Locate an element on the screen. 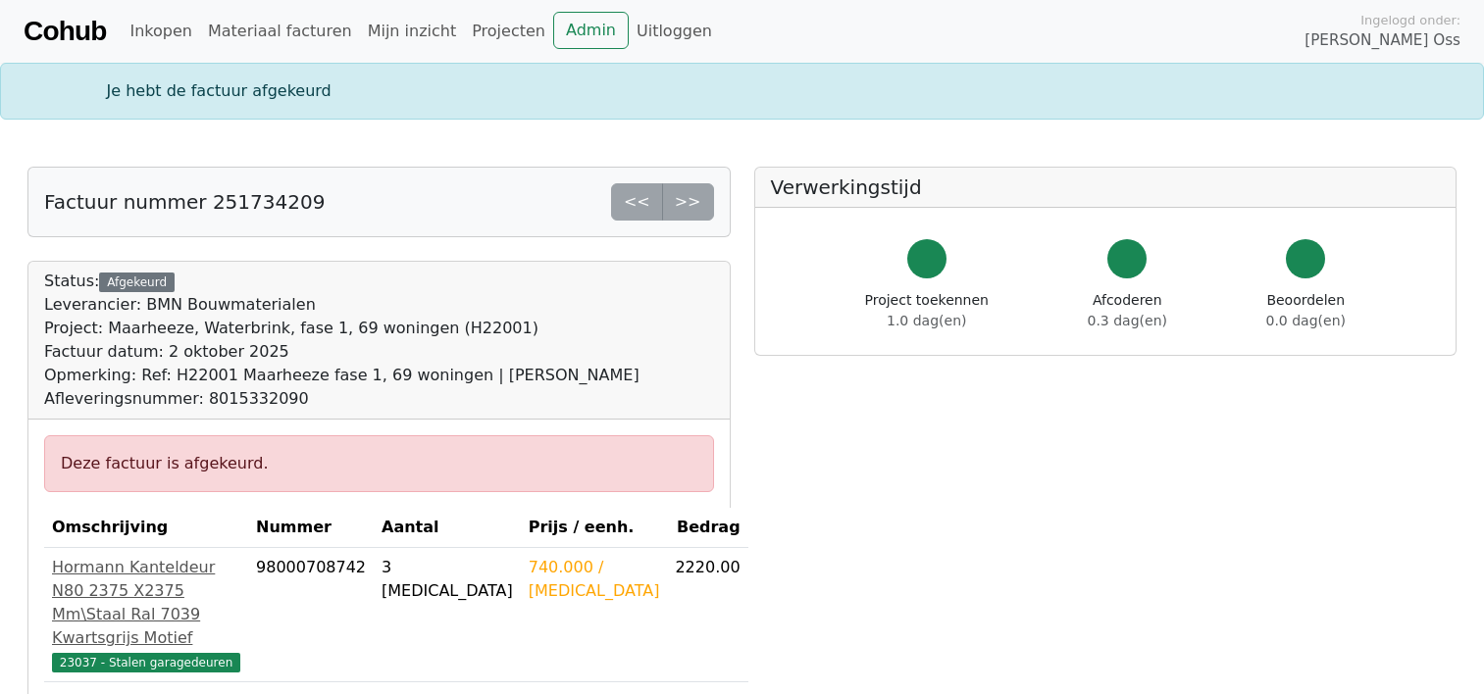  span: Ingelogd onder: is located at coordinates (1410, 20).